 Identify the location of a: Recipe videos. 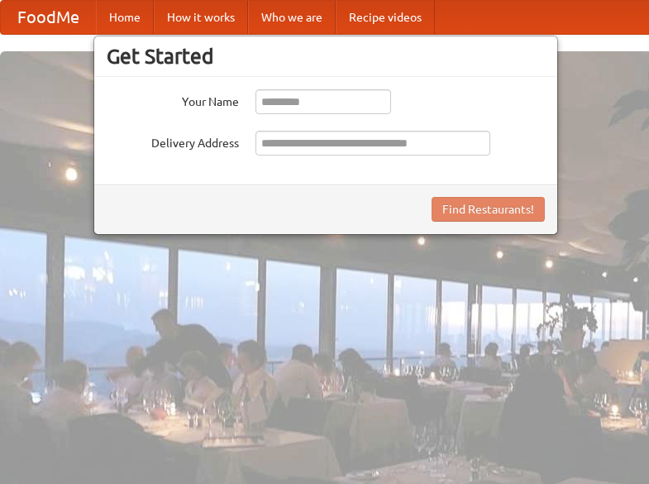
(385, 17).